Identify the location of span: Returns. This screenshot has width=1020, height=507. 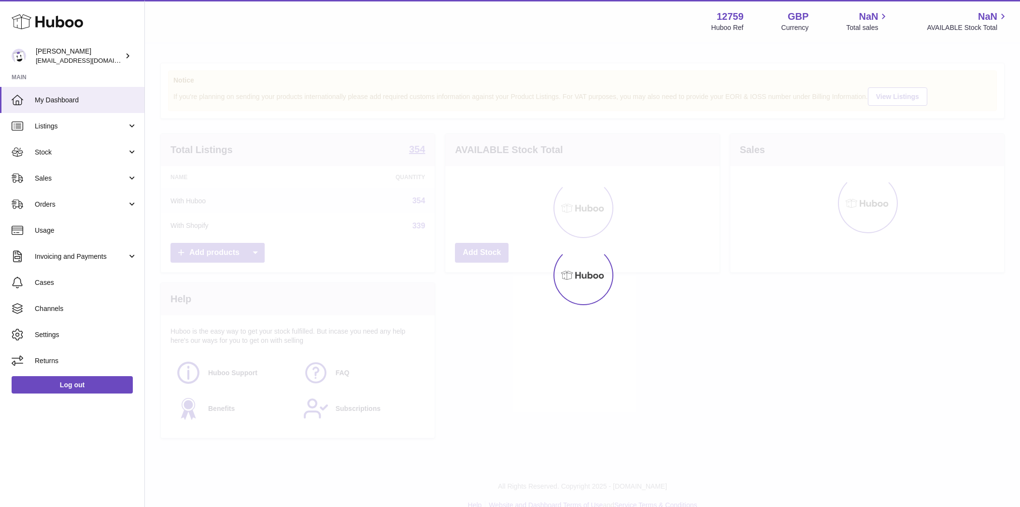
(86, 361).